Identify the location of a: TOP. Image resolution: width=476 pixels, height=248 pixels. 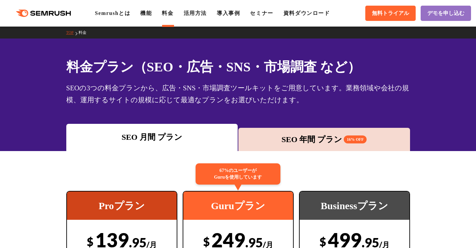
(72, 32).